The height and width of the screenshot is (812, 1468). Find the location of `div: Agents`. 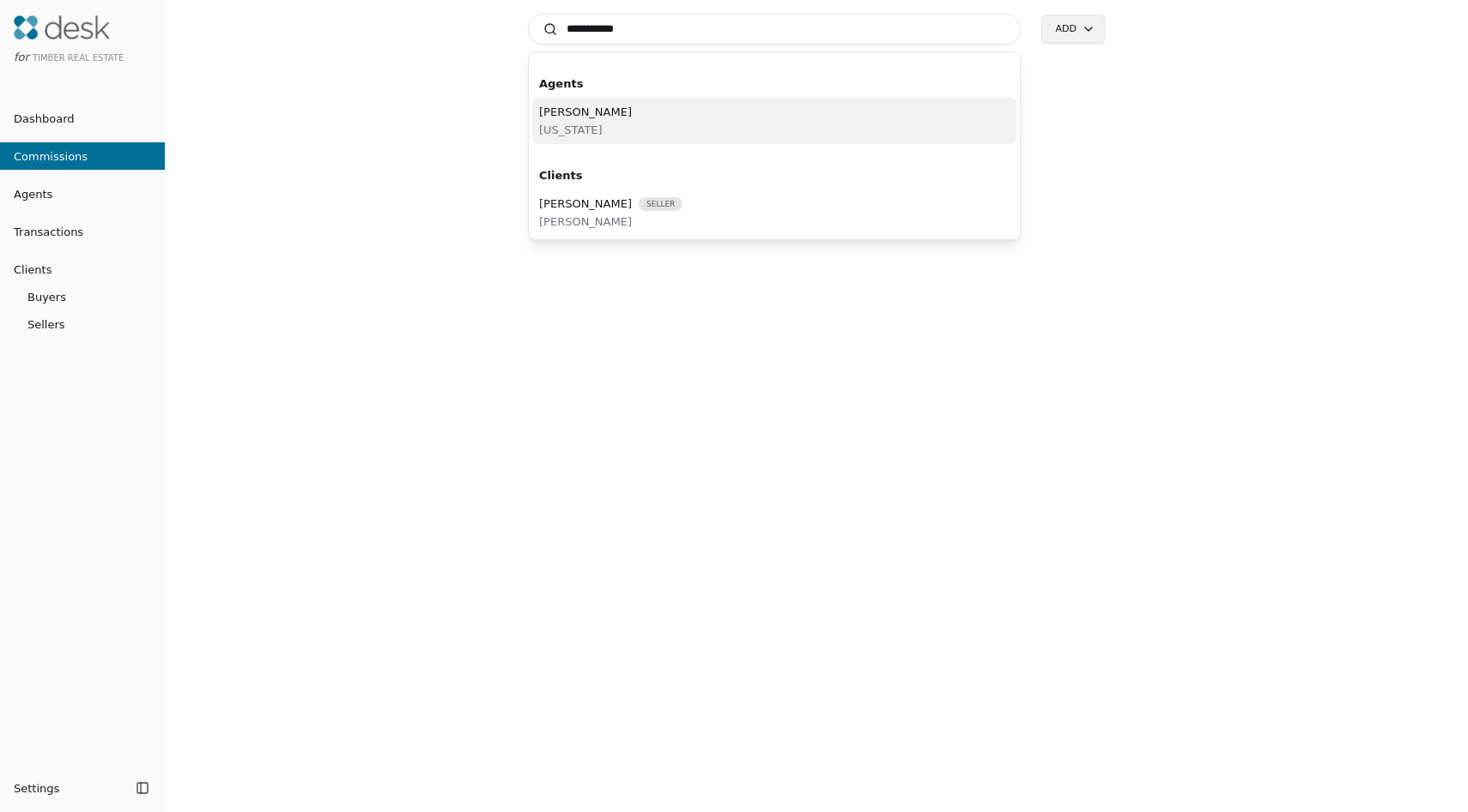

div: Agents is located at coordinates (774, 83).